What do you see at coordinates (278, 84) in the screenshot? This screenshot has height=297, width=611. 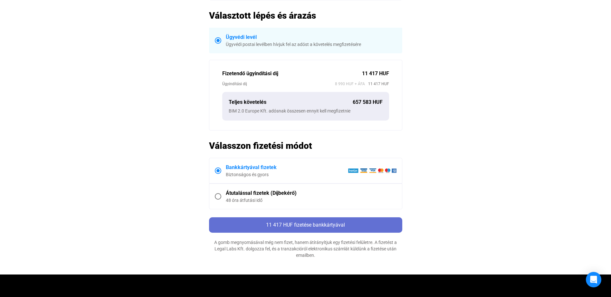 I see `div: Ügyindítási díj` at bounding box center [278, 84].